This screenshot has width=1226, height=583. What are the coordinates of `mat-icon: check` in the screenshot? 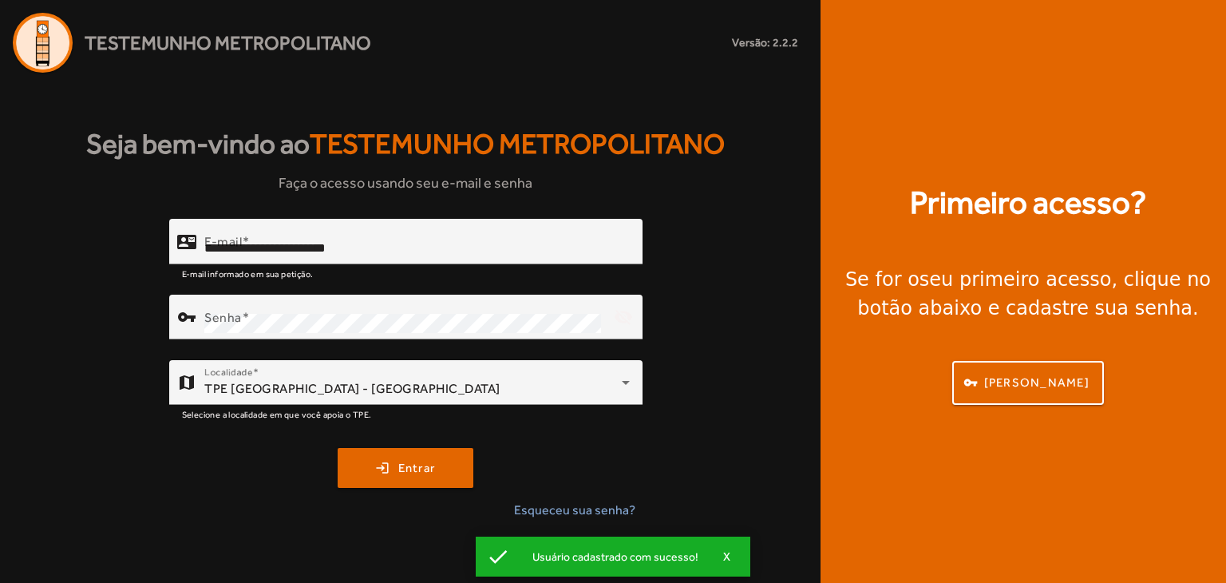 It's located at (498, 556).